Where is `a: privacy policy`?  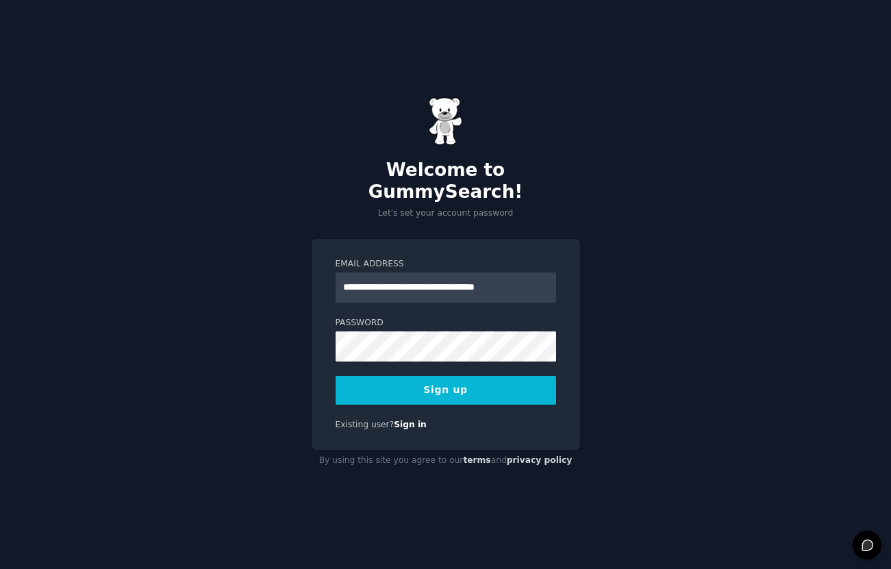
a: privacy policy is located at coordinates (540, 460).